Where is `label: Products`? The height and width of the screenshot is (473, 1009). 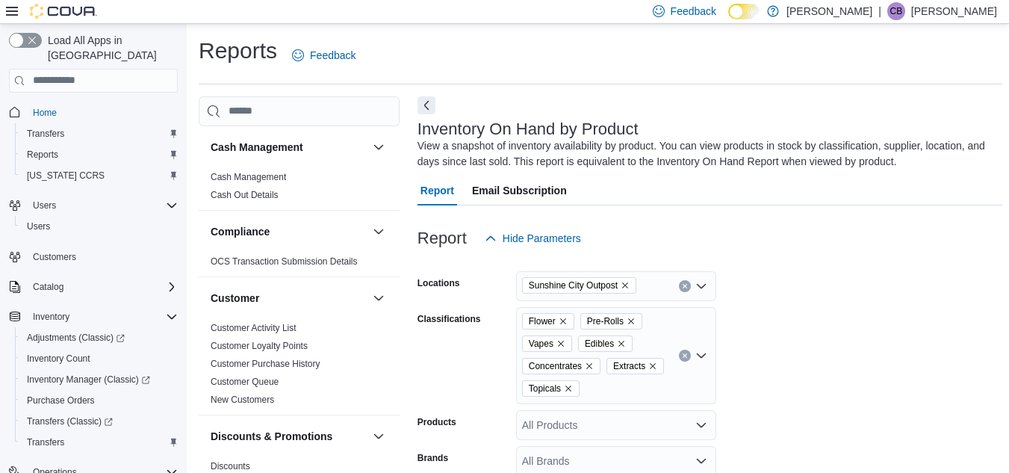 label: Products is located at coordinates (437, 422).